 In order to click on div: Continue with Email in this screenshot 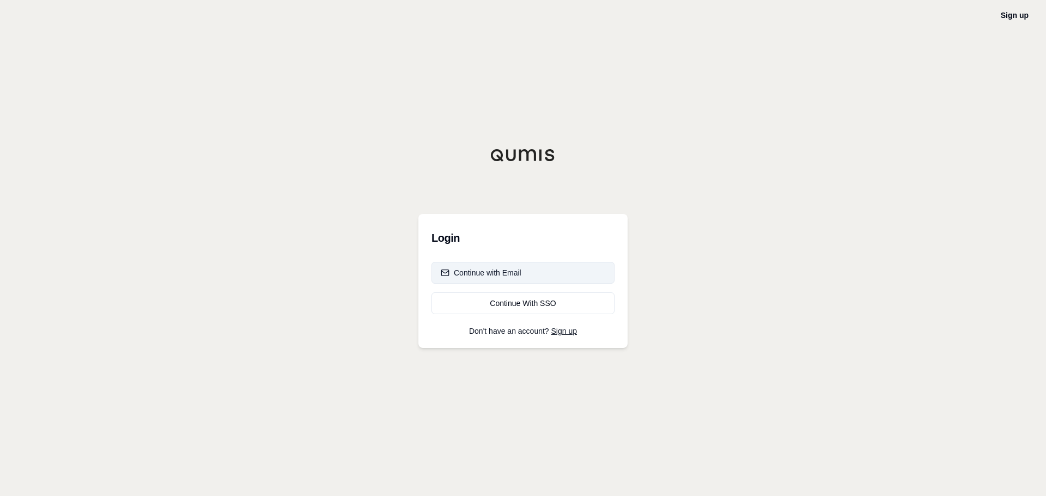, I will do `click(481, 273)`.